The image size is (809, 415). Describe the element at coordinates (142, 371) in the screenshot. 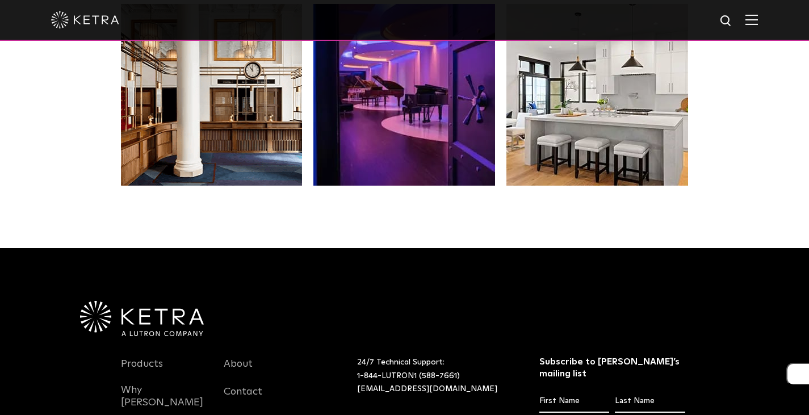

I see `a: Products` at that location.